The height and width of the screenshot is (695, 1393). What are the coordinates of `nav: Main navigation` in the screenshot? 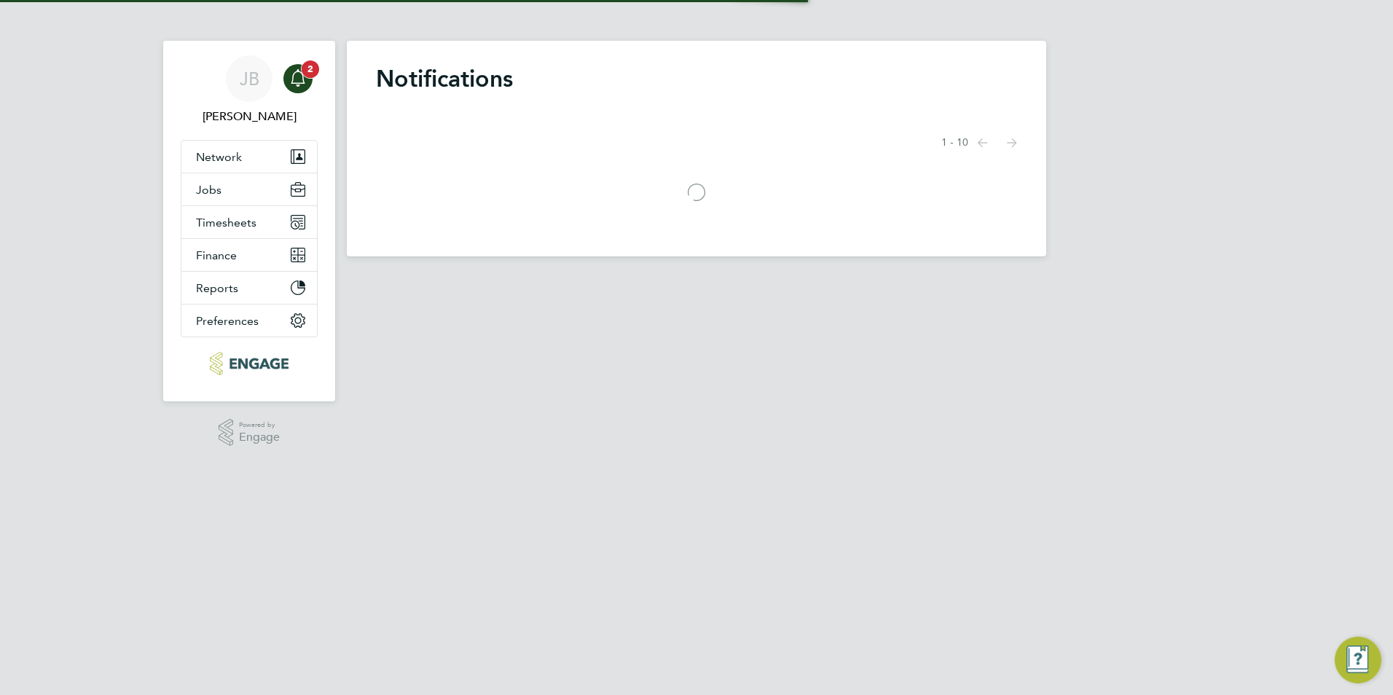 It's located at (249, 221).